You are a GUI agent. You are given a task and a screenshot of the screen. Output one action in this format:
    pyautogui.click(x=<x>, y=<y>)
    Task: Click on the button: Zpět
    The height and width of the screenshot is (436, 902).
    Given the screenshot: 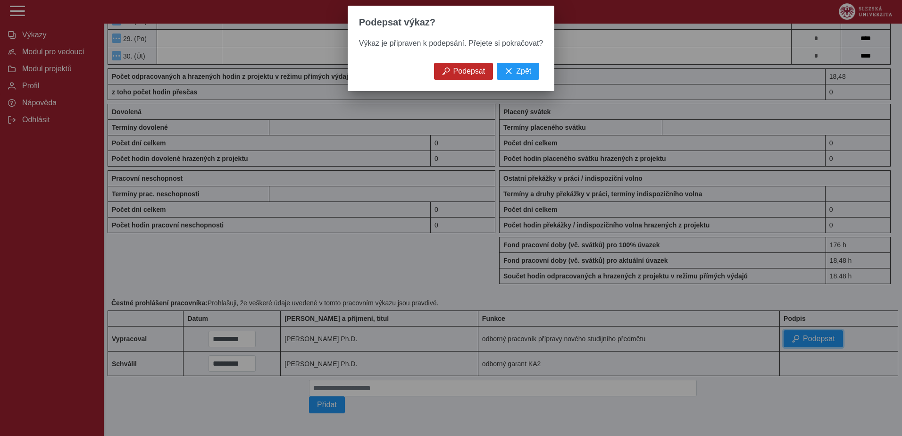 What is the action you would take?
    pyautogui.click(x=518, y=71)
    